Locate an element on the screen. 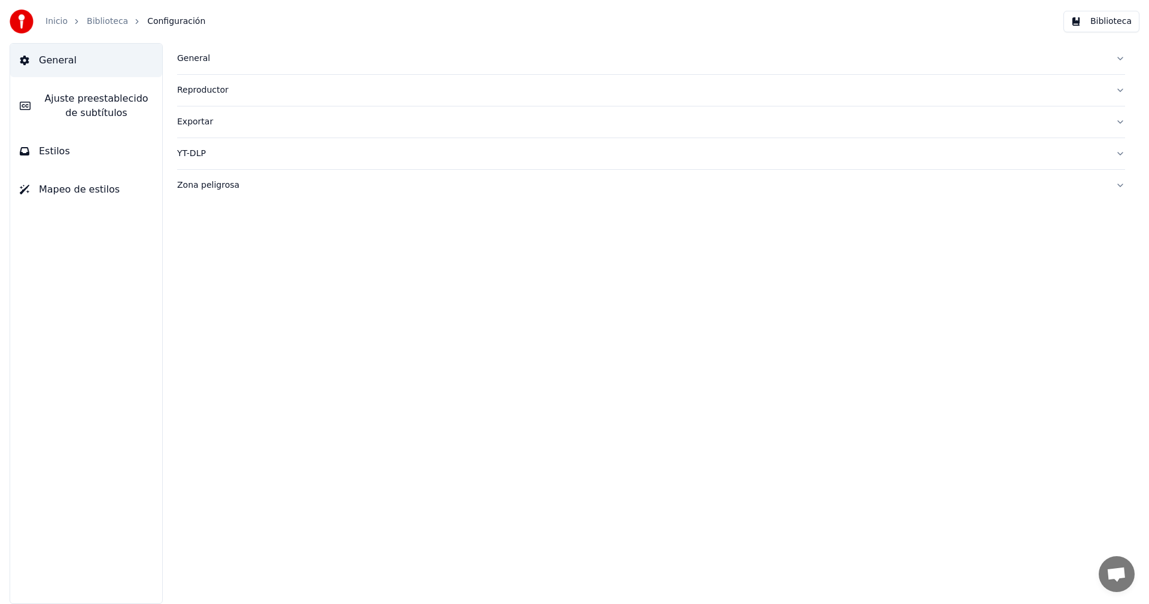  a: Biblioteca is located at coordinates (107, 22).